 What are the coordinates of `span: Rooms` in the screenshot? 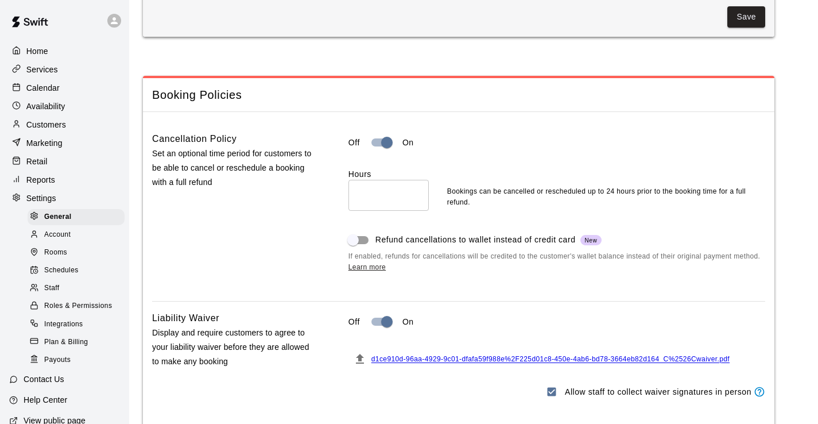 It's located at (56, 253).